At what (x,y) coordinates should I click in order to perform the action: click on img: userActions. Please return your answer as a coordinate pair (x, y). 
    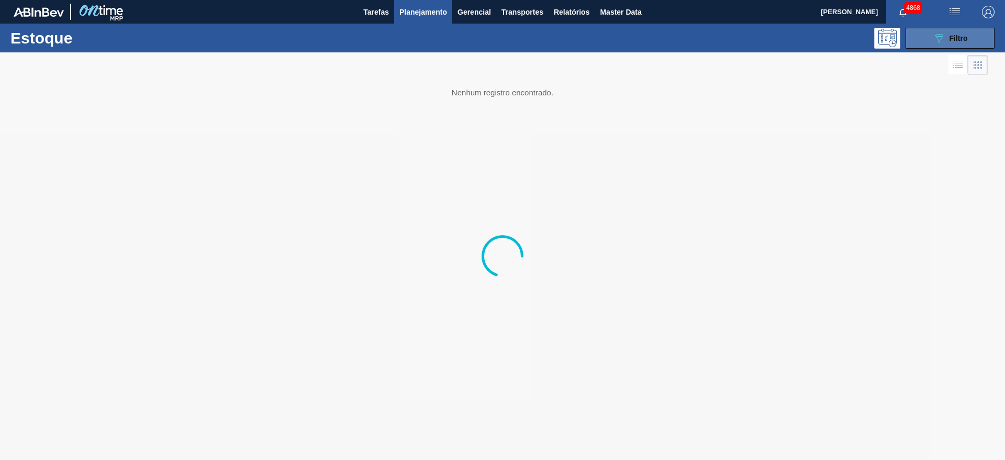
    Looking at the image, I should click on (955, 12).